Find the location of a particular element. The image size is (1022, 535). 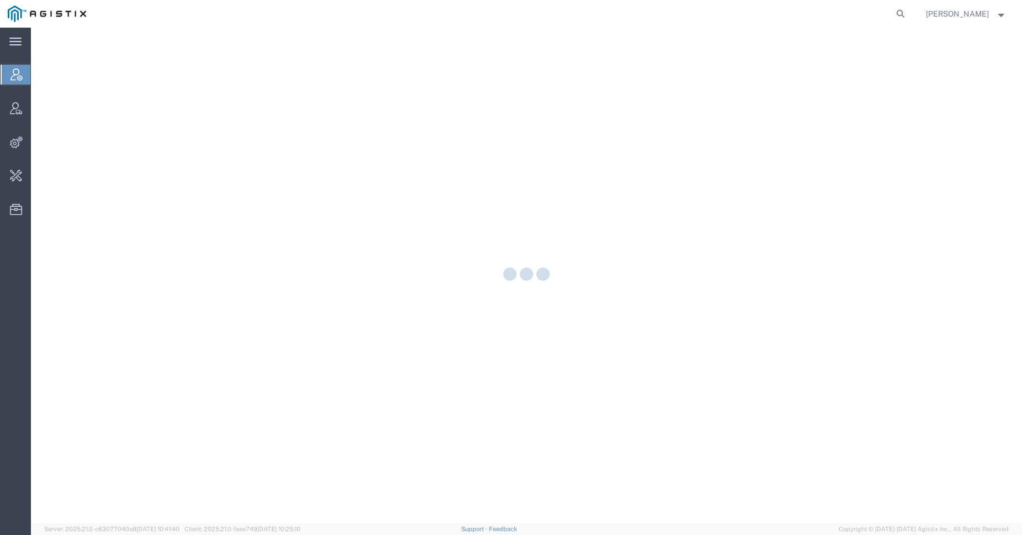

a: Feedback is located at coordinates (503, 529).